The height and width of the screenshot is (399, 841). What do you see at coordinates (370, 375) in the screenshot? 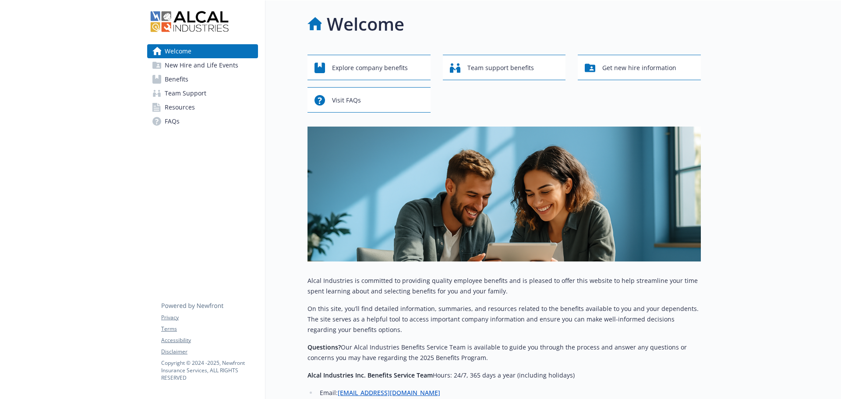
I see `strong: Alcal Industries Inc. Benefits Service Team` at bounding box center [370, 375].